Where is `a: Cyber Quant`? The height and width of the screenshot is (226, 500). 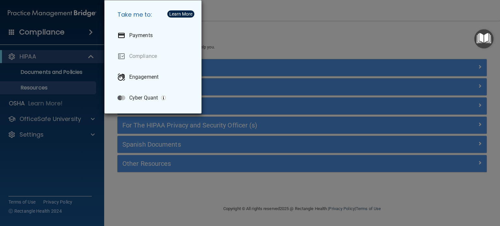
a: Cyber Quant is located at coordinates (154, 98).